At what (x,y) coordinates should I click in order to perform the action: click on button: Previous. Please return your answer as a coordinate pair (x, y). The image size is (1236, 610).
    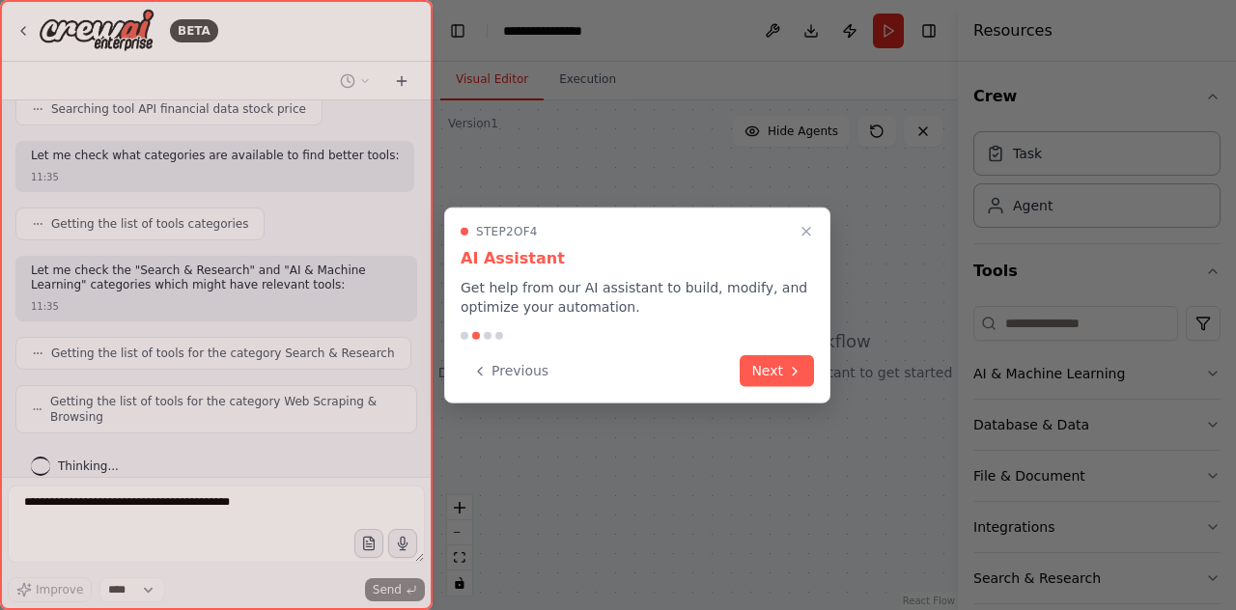
    Looking at the image, I should click on (510, 371).